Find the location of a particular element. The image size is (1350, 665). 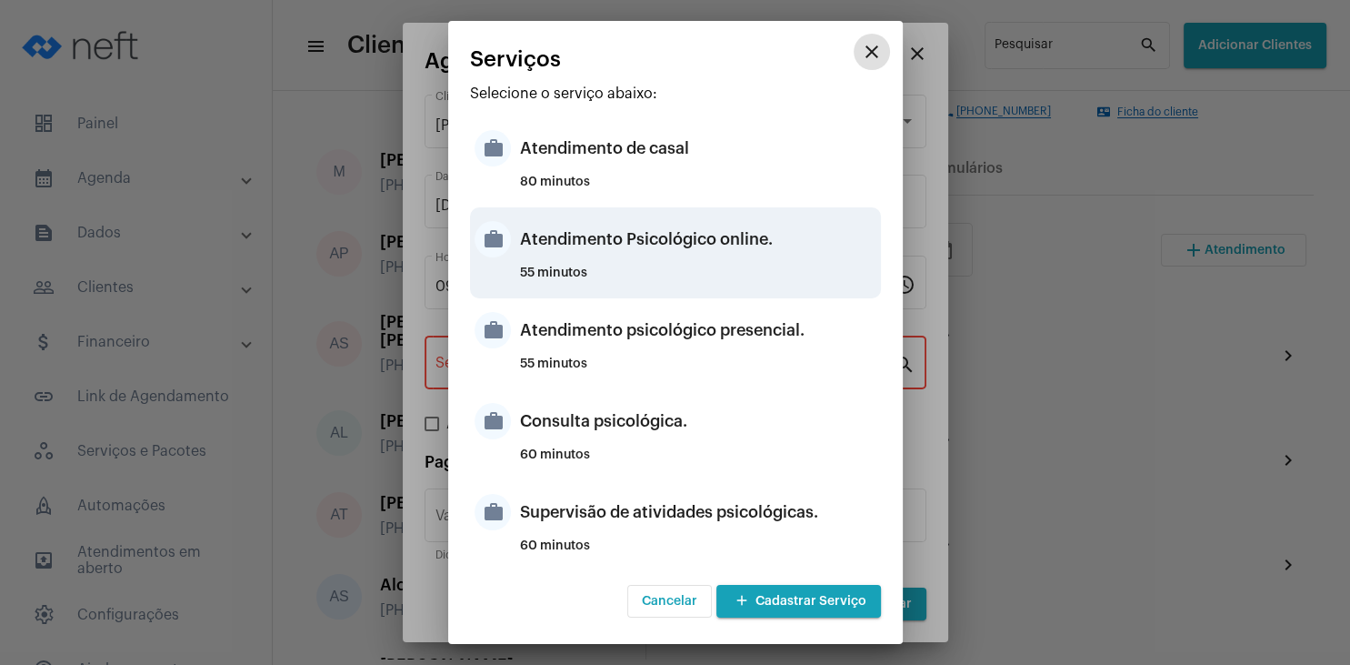

div: 80 minutos is located at coordinates (698, 189).